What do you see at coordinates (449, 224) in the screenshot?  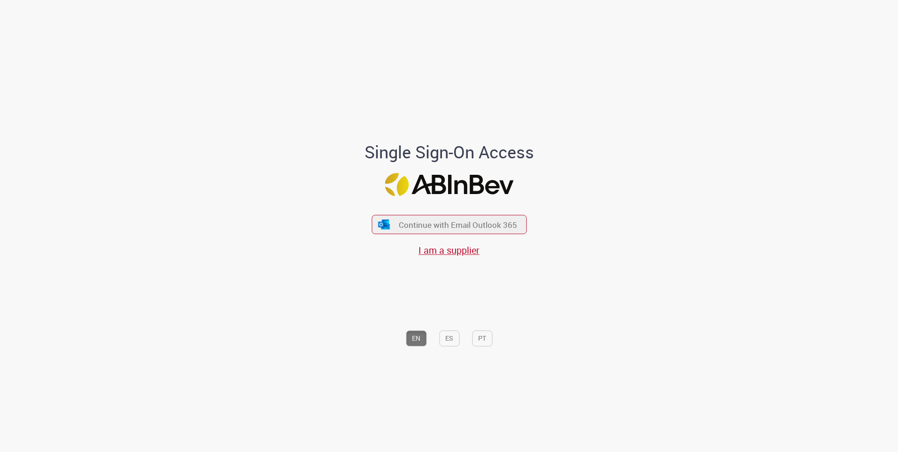 I see `button: ícone Azure/Microsoft 360 Continue with Email Outlook 365` at bounding box center [449, 224].